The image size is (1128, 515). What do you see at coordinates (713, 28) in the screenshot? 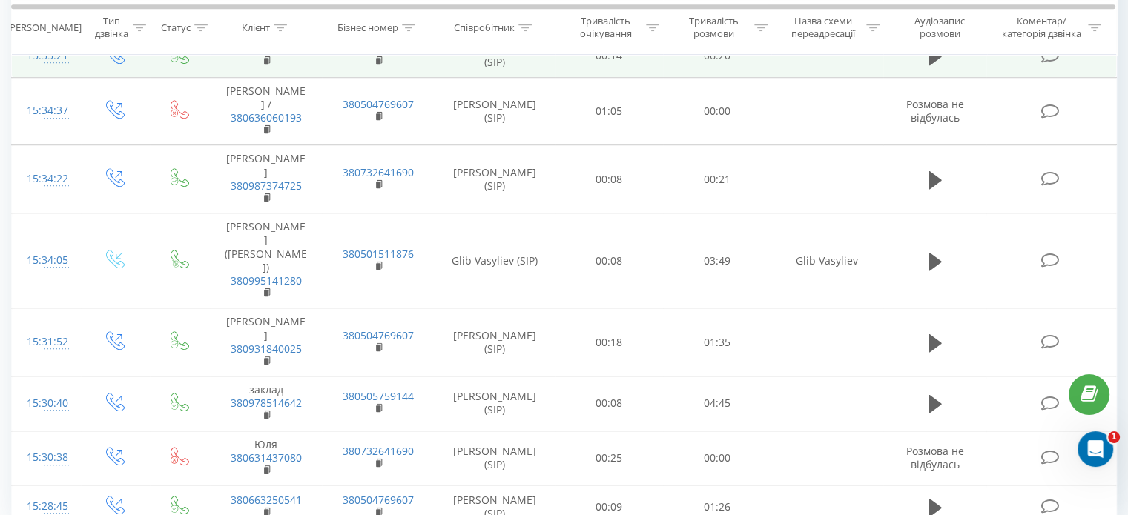
I see `div: Тривалість розмови` at bounding box center [713, 28].